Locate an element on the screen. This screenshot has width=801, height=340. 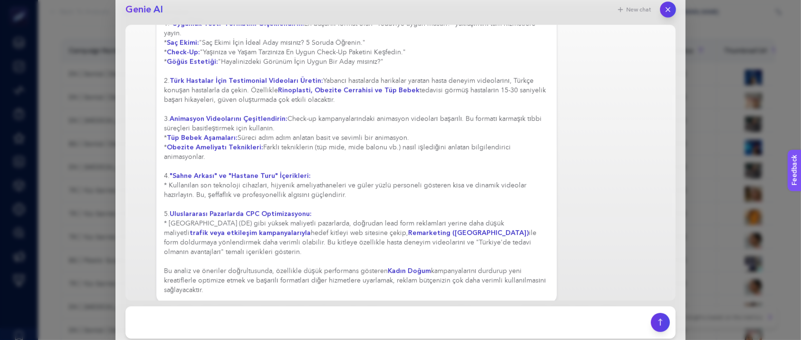
strong: Check-Up: is located at coordinates (183, 52).